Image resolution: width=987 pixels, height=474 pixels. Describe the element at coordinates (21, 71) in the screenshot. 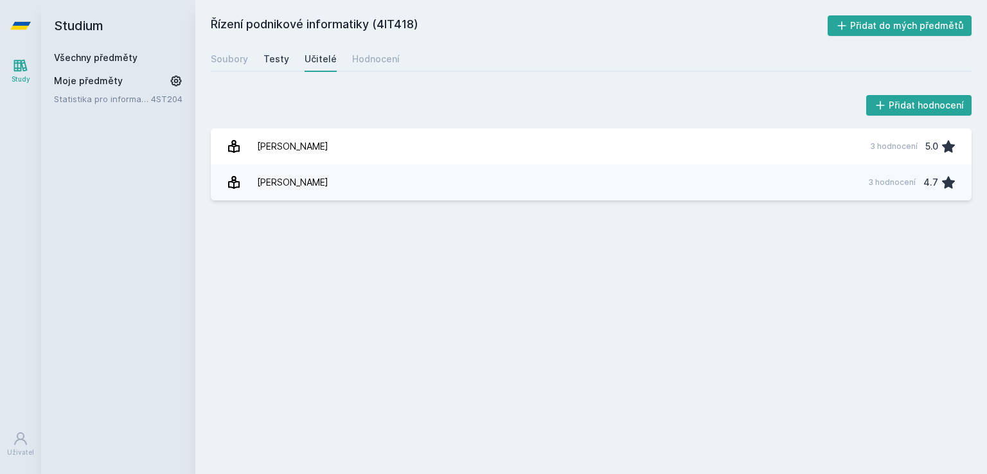

I see `a: Study` at that location.